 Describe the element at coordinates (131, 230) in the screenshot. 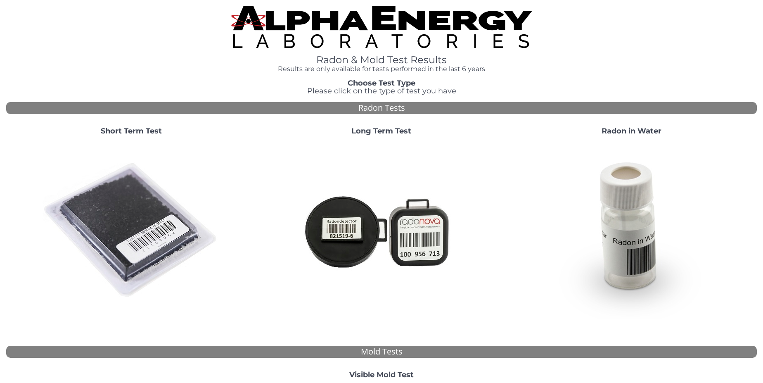

I see `img: ShortTerm.jpg` at that location.